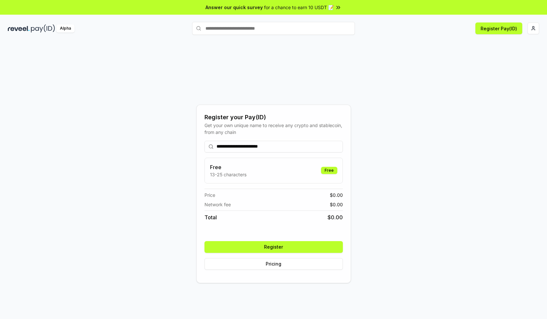  Describe the element at coordinates (228, 167) in the screenshot. I see `h3: Free` at that location.